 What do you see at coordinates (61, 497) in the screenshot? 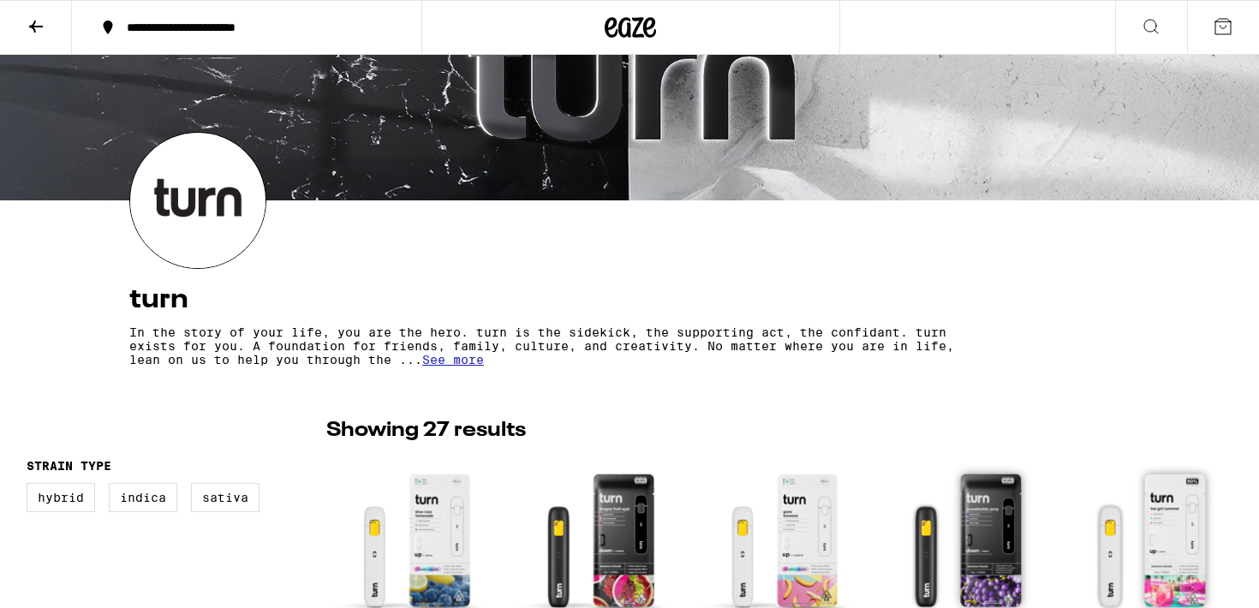
I see `label: Hybrid` at bounding box center [61, 497].